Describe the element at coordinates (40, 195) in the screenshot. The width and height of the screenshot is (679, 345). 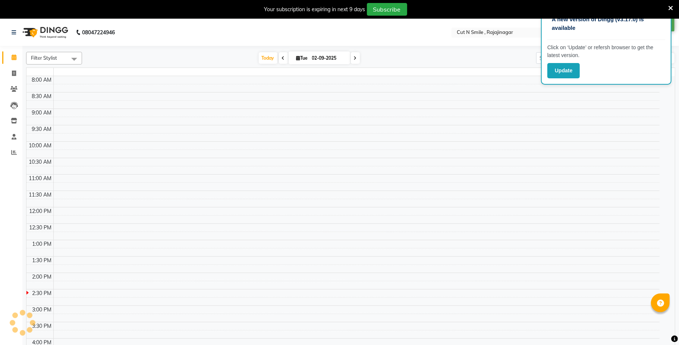
I see `div: 11:30 AM` at that location.